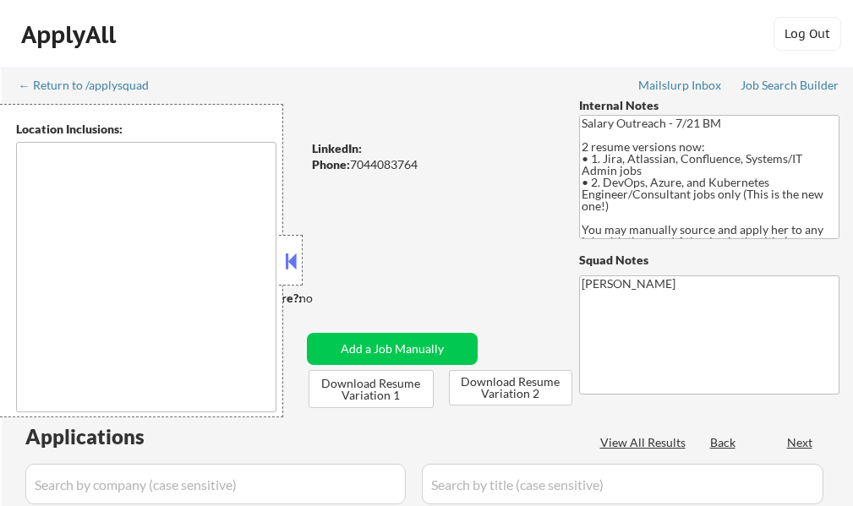 This screenshot has width=853, height=506. I want to click on strong: Phone:, so click(330, 164).